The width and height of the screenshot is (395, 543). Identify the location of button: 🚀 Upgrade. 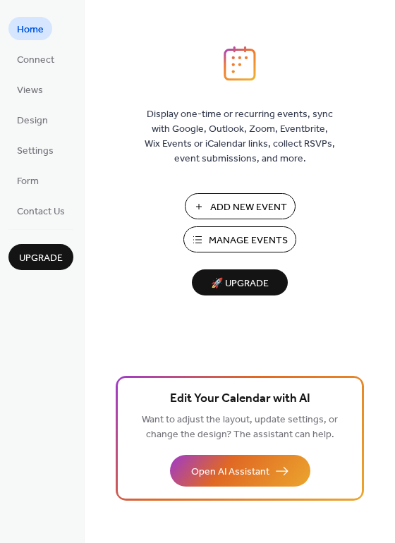
(240, 282).